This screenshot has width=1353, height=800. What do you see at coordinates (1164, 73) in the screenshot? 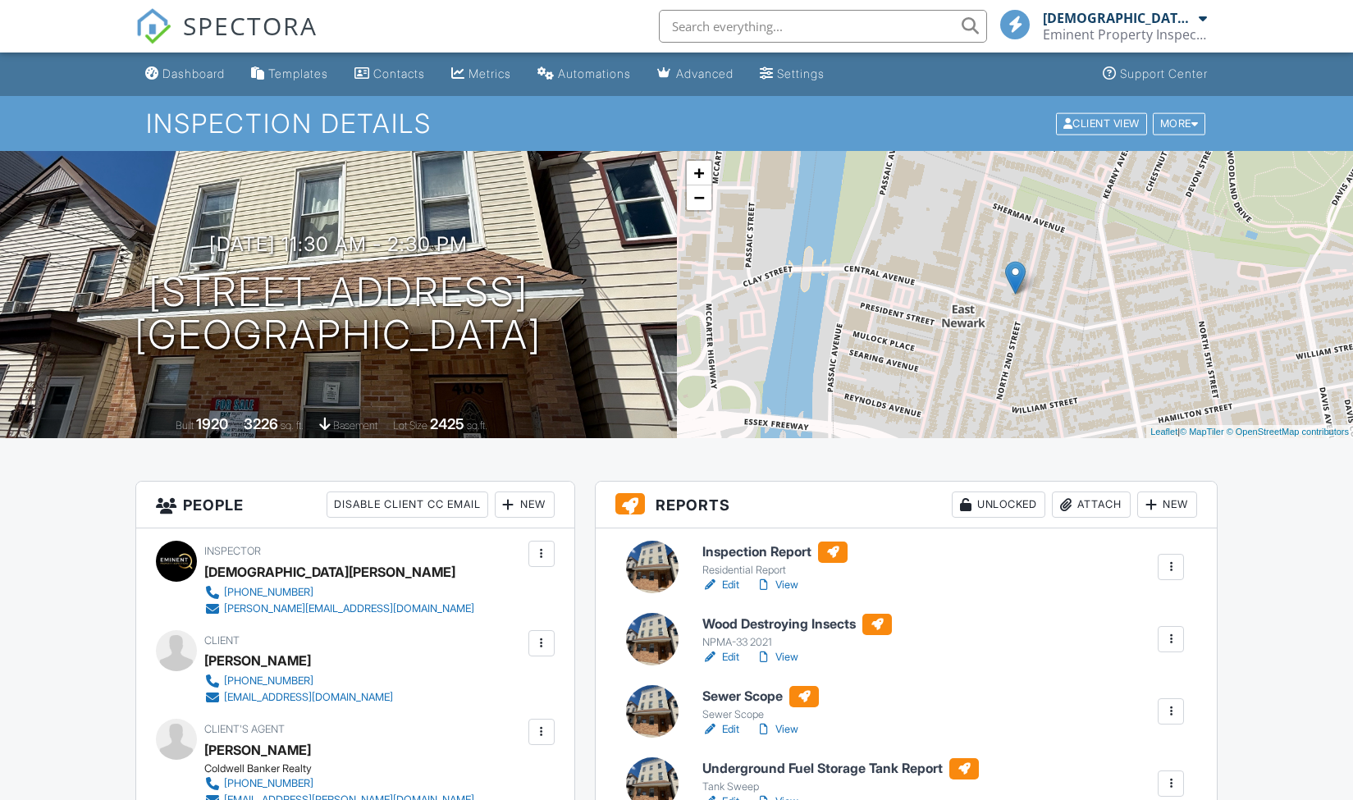
I see `div: Support Center` at bounding box center [1164, 73].